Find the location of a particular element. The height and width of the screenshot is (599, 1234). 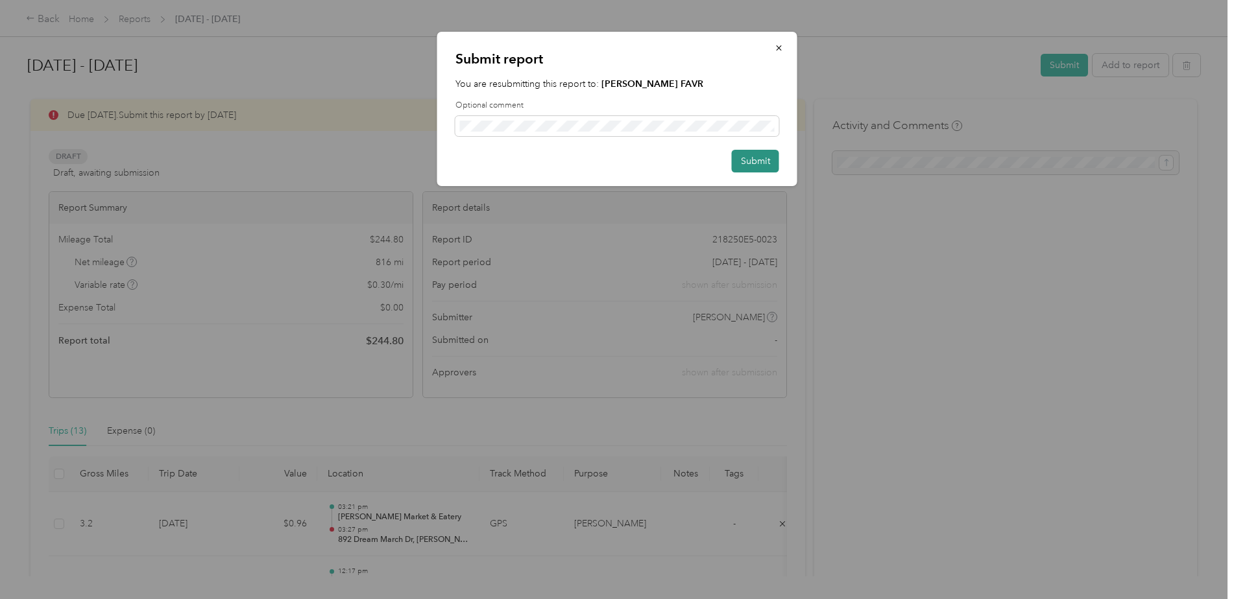

button: Submit is located at coordinates (755, 161).